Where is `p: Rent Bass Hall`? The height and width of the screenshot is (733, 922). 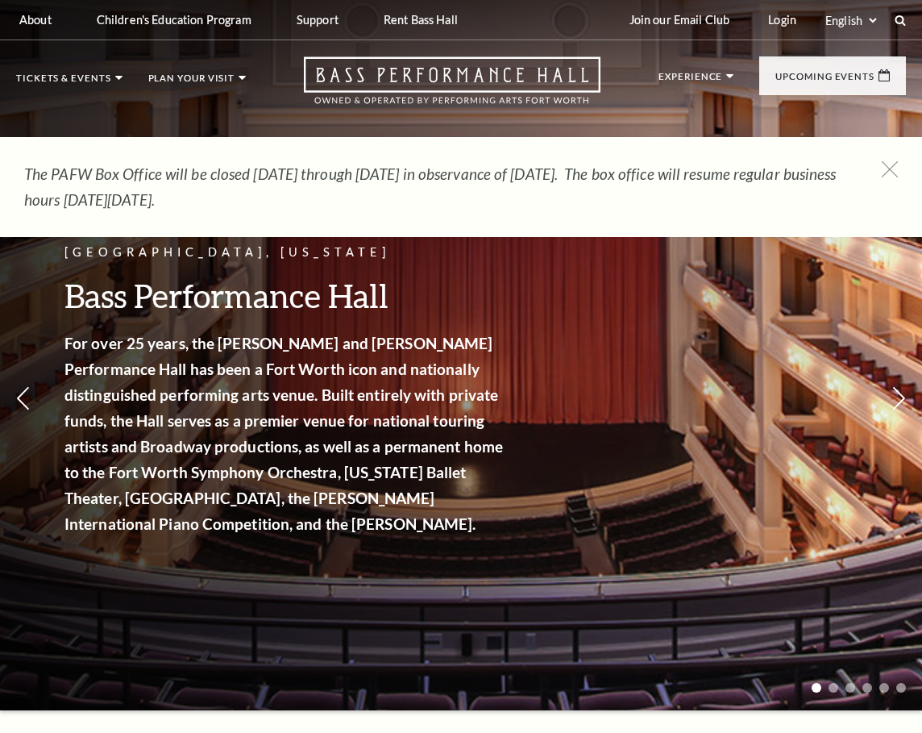
p: Rent Bass Hall is located at coordinates (421, 19).